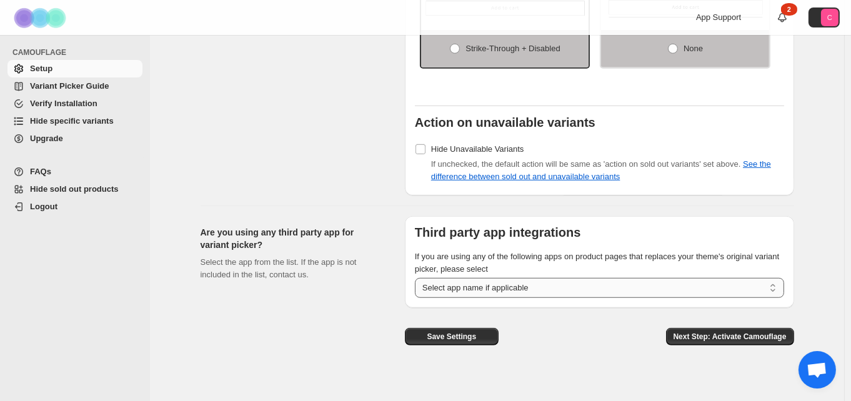 The width and height of the screenshot is (851, 401). What do you see at coordinates (72, 121) in the screenshot?
I see `span: Hide specific variants` at bounding box center [72, 121].